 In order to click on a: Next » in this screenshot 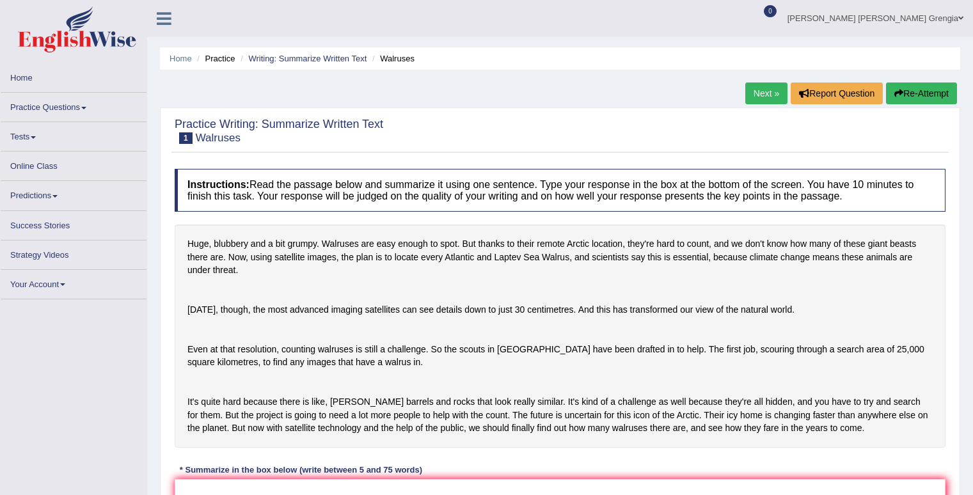, I will do `click(766, 93)`.